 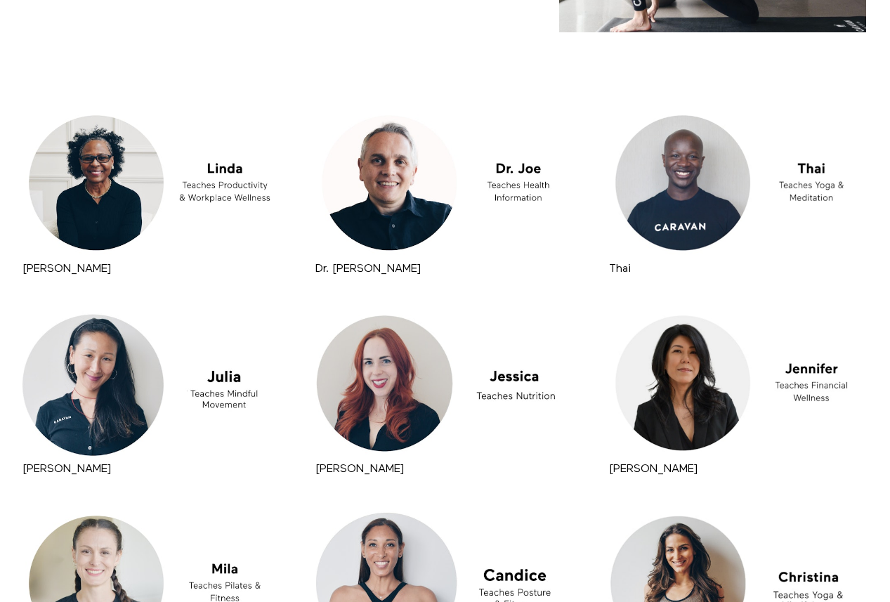 What do you see at coordinates (360, 469) in the screenshot?
I see `strong: Jessica` at bounding box center [360, 469].